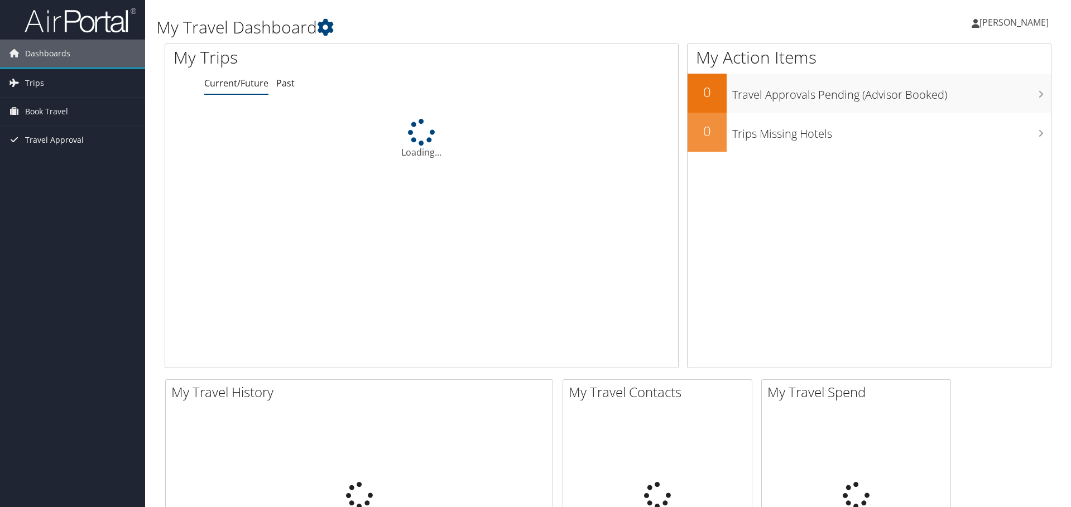 The height and width of the screenshot is (507, 1071). Describe the element at coordinates (859, 392) in the screenshot. I see `h2: My Travel Spend` at that location.